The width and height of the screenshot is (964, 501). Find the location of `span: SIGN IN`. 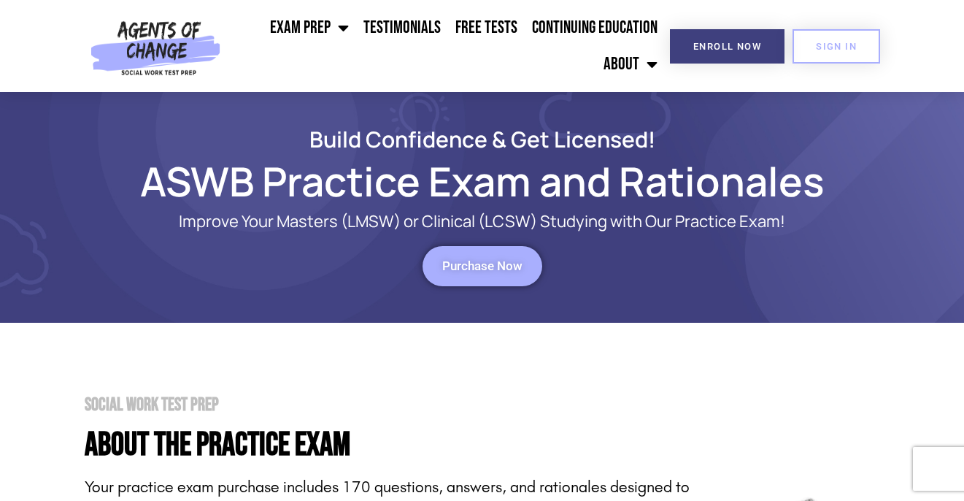

span: SIGN IN is located at coordinates (836, 46).